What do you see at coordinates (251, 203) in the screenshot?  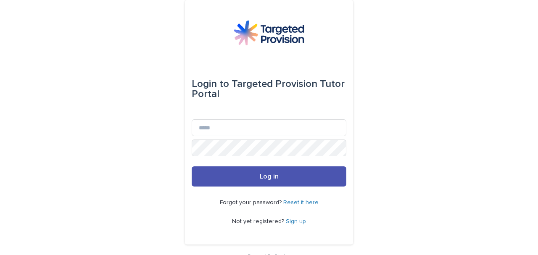 I see `span: Forgot your password?` at bounding box center [251, 203].